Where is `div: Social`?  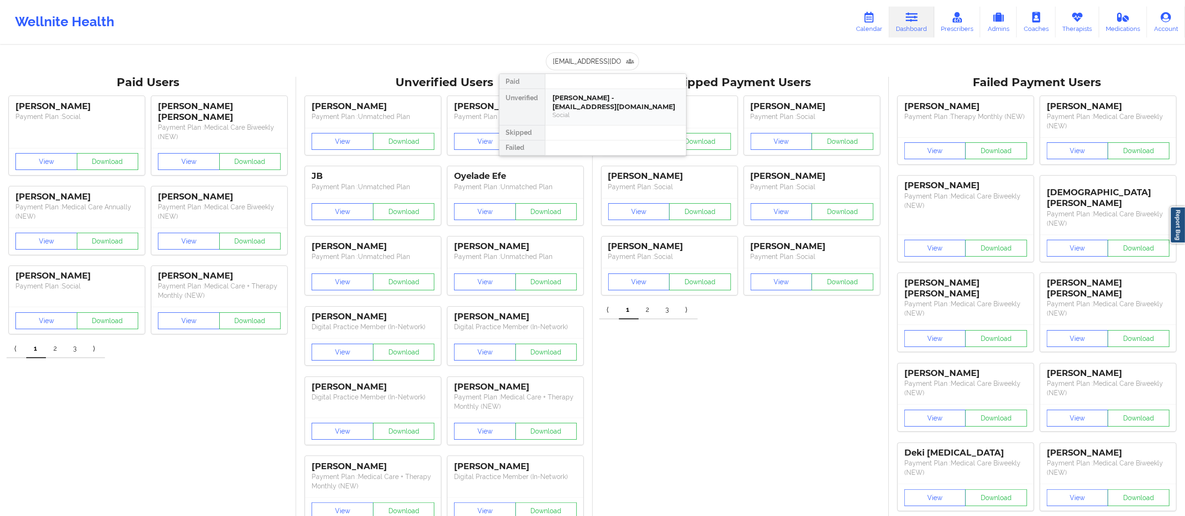
div: Social is located at coordinates (616, 115).